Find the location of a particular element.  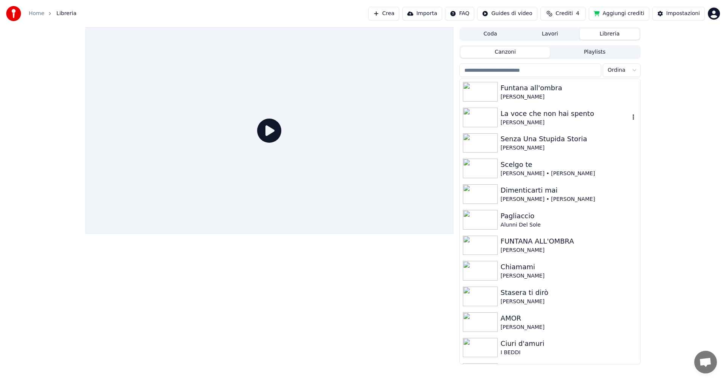

div: La voce che non hai spento is located at coordinates (565, 114).